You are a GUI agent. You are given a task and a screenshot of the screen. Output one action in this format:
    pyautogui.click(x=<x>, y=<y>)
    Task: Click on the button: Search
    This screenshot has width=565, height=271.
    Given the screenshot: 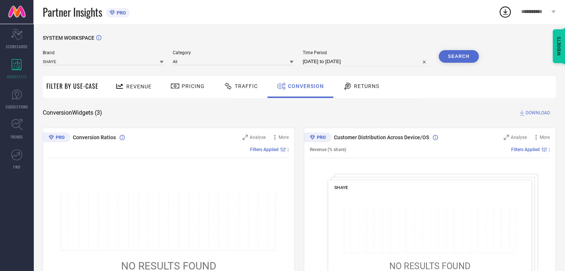 What is the action you would take?
    pyautogui.click(x=459, y=56)
    